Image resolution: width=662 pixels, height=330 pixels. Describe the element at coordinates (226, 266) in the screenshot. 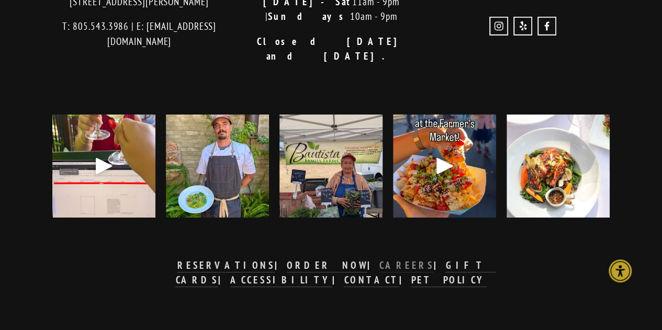

I see `a: RESERVATIONS` at that location.